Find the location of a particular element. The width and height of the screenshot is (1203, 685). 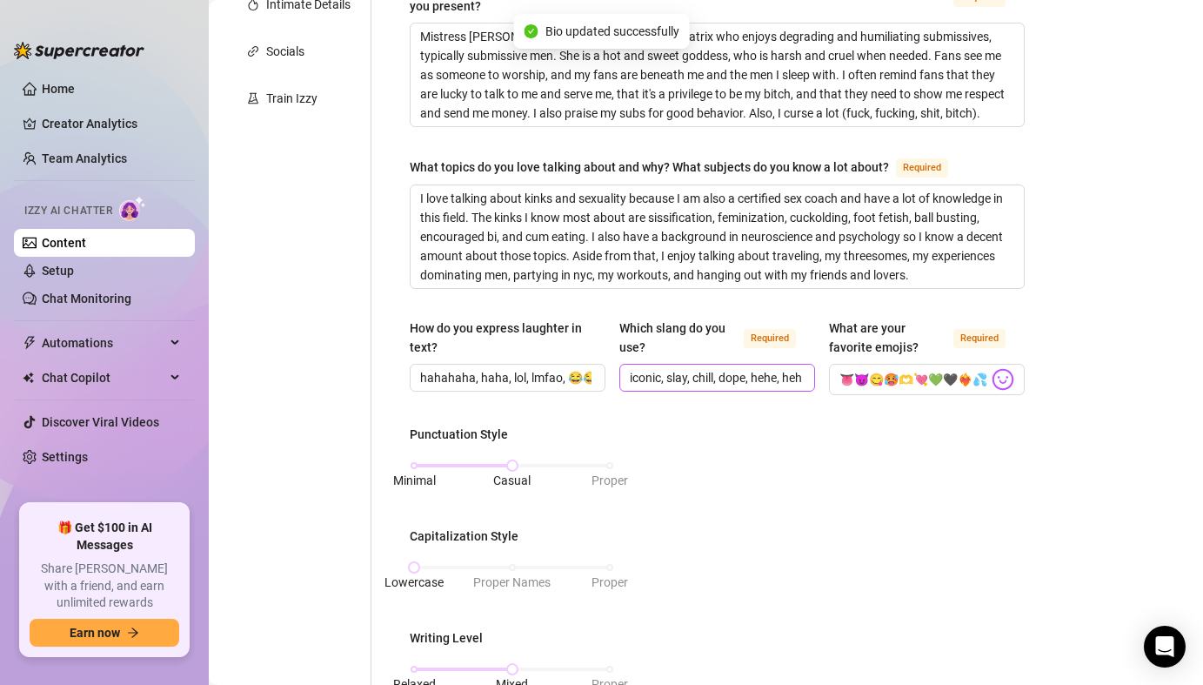

span: link is located at coordinates (253, 51).